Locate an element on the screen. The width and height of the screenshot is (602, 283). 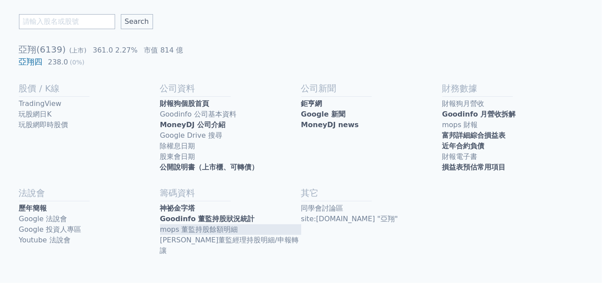
a: 富邦詳細綜合損益表 is located at coordinates (513, 135).